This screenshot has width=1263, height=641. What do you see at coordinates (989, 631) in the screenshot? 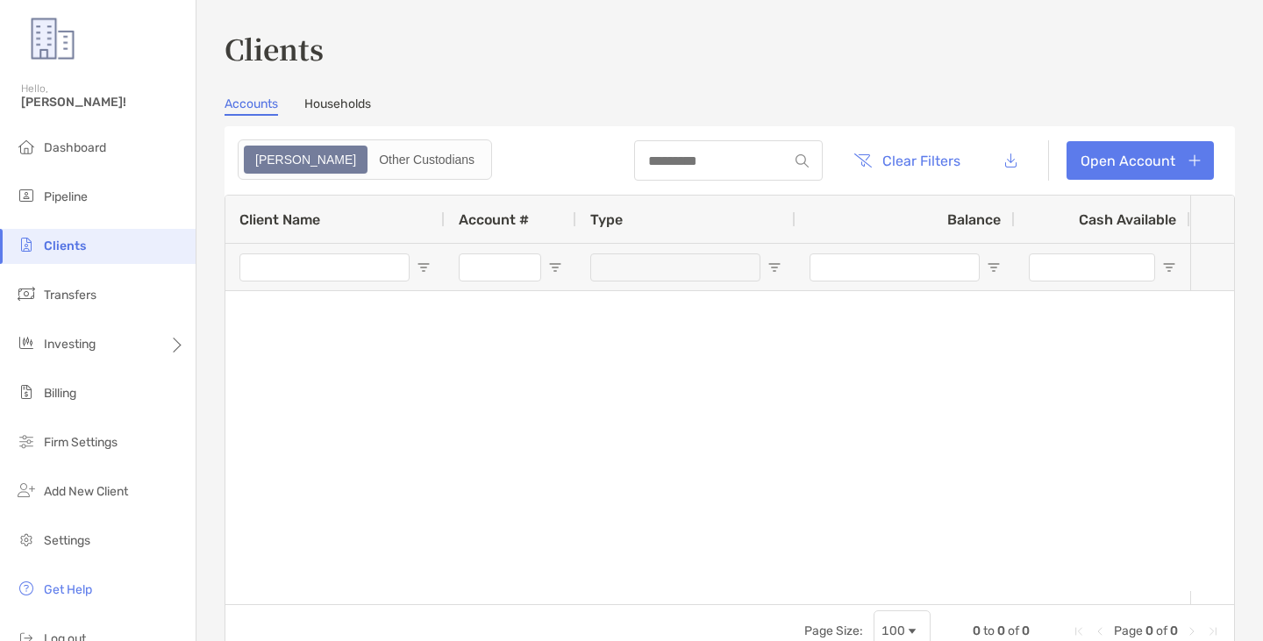
I see `span: to` at bounding box center [989, 631].